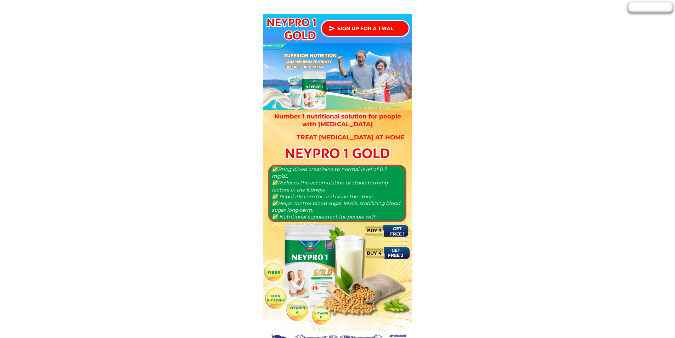  What do you see at coordinates (374, 253) in the screenshot?
I see `h3: BUY 4` at bounding box center [374, 253].